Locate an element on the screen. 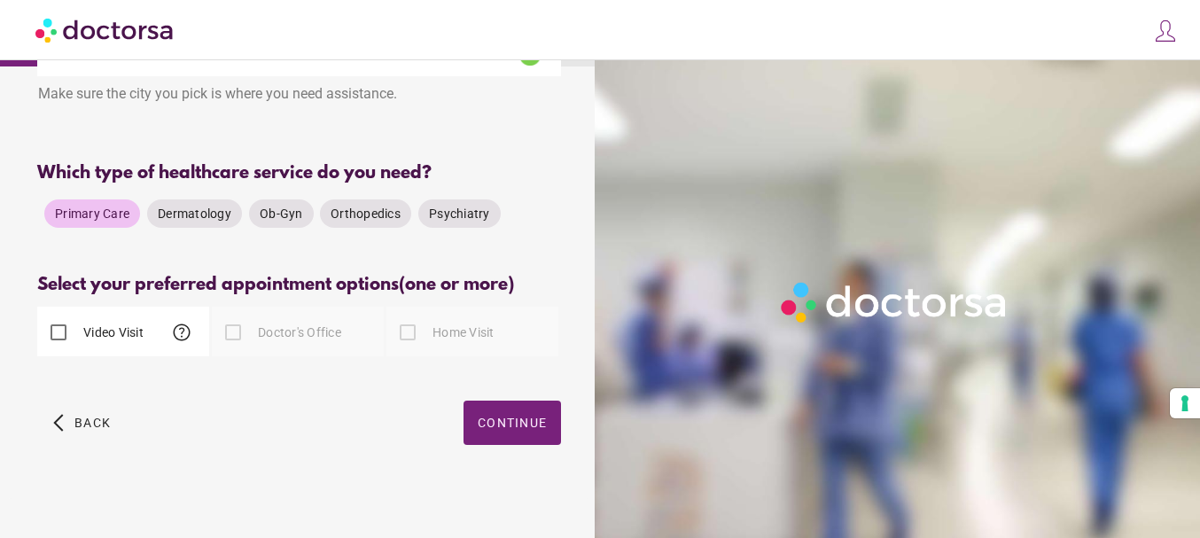  label: Home Visit is located at coordinates (462, 332).